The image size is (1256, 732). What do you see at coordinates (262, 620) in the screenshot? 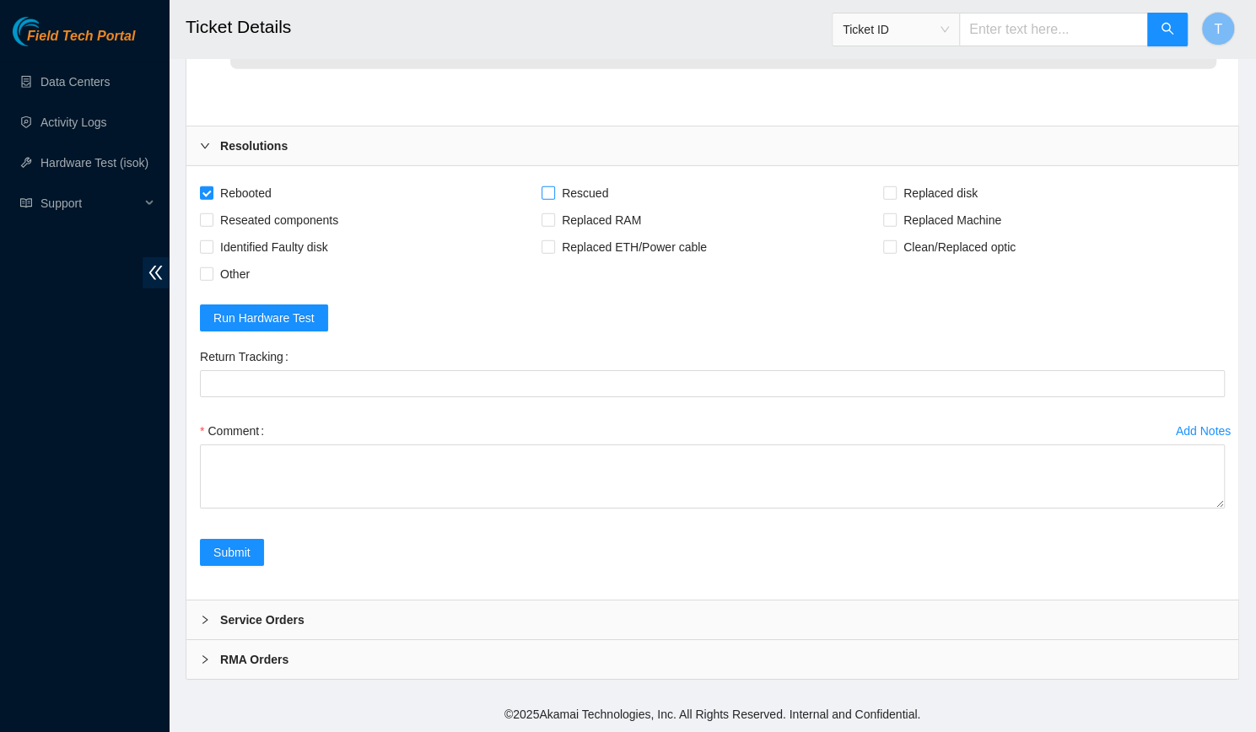
I see `b: Service Orders` at bounding box center [262, 620].